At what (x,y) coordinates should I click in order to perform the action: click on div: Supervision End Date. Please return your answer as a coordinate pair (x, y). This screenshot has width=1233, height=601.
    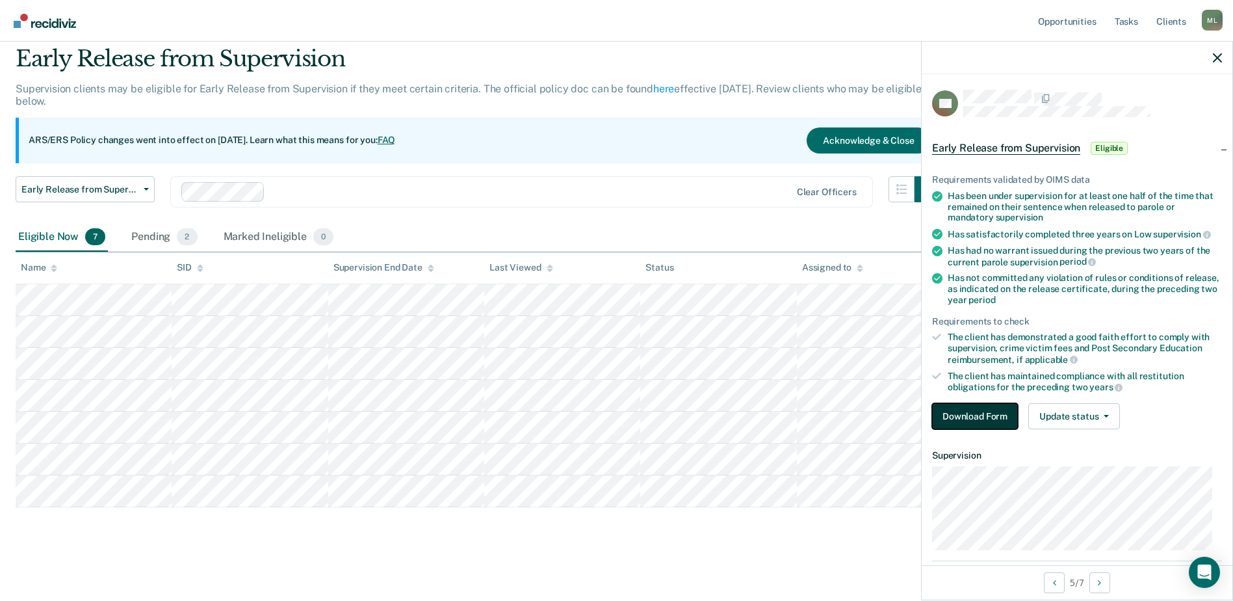
    Looking at the image, I should click on (384, 267).